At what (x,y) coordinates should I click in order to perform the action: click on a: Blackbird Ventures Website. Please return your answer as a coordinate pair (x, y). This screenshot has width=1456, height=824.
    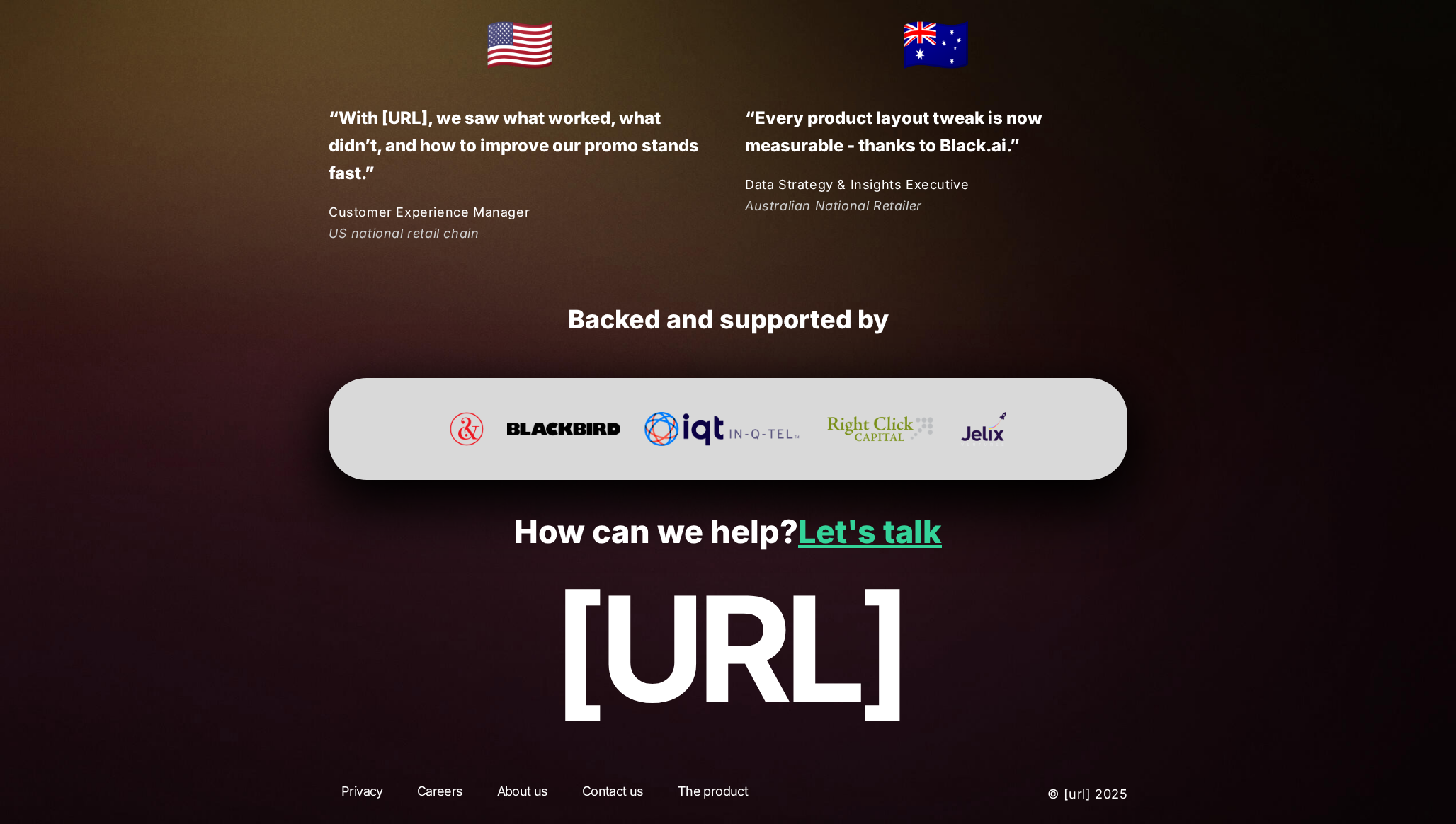
    Looking at the image, I should click on (564, 429).